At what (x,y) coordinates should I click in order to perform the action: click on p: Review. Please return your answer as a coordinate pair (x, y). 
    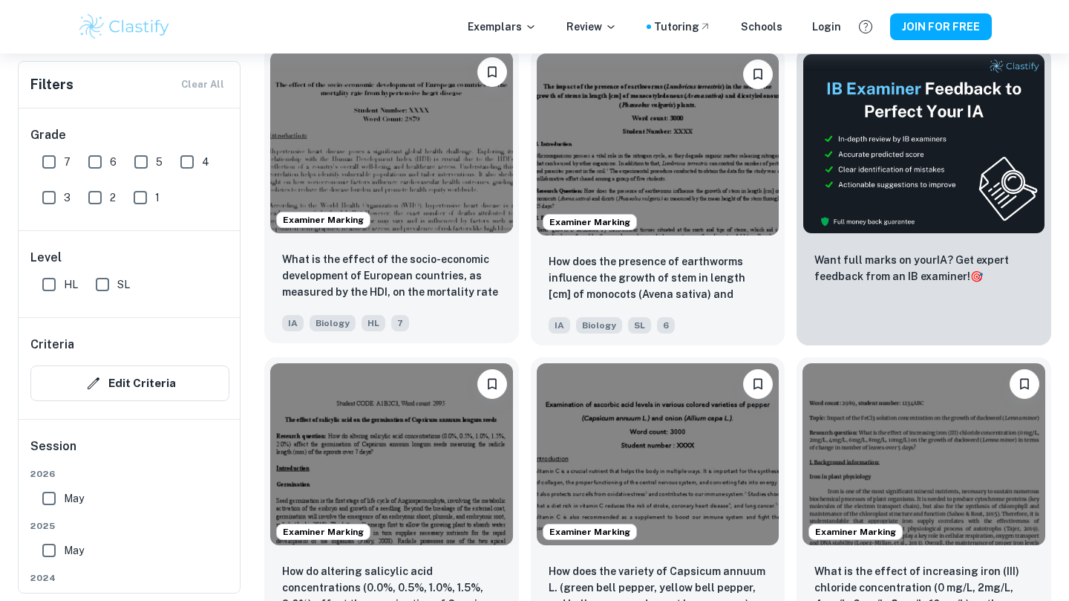
    Looking at the image, I should click on (592, 27).